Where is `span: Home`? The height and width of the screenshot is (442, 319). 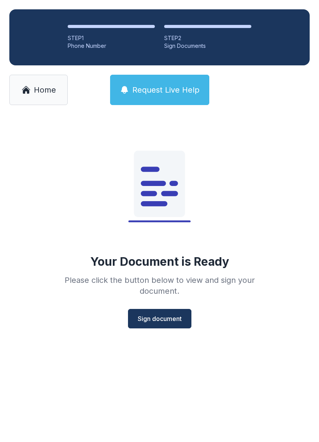
span: Home is located at coordinates (45, 90).